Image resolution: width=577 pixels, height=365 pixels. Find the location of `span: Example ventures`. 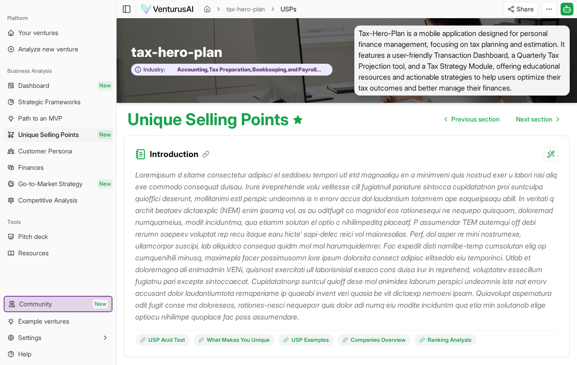

span: Example ventures is located at coordinates (44, 322).